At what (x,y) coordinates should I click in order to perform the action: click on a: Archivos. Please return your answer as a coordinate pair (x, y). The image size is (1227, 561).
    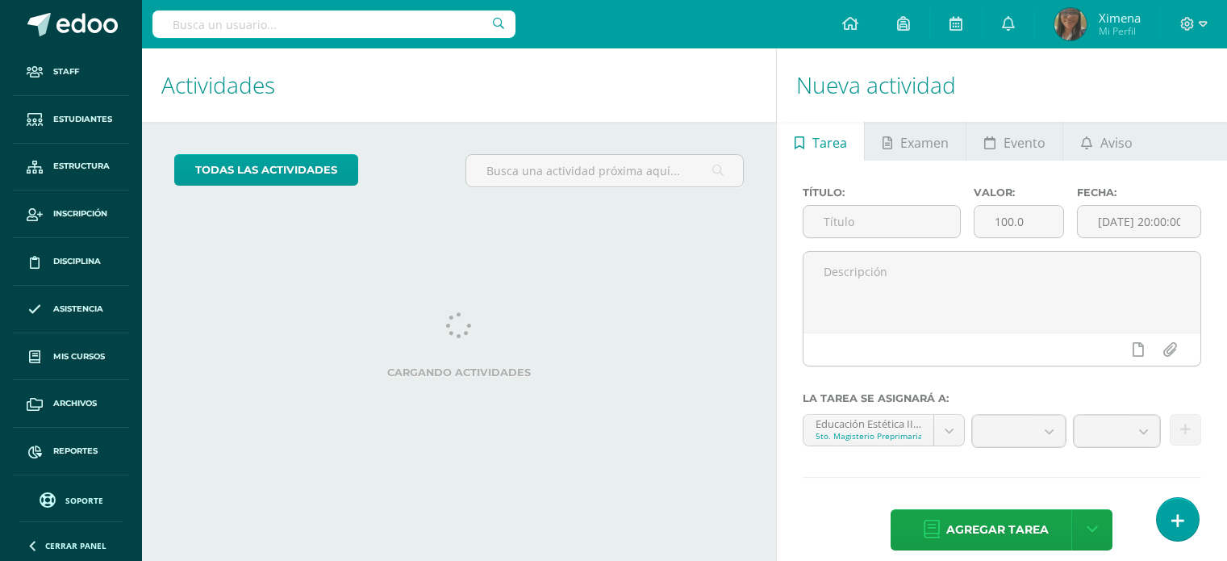
    Looking at the image, I should click on (71, 403).